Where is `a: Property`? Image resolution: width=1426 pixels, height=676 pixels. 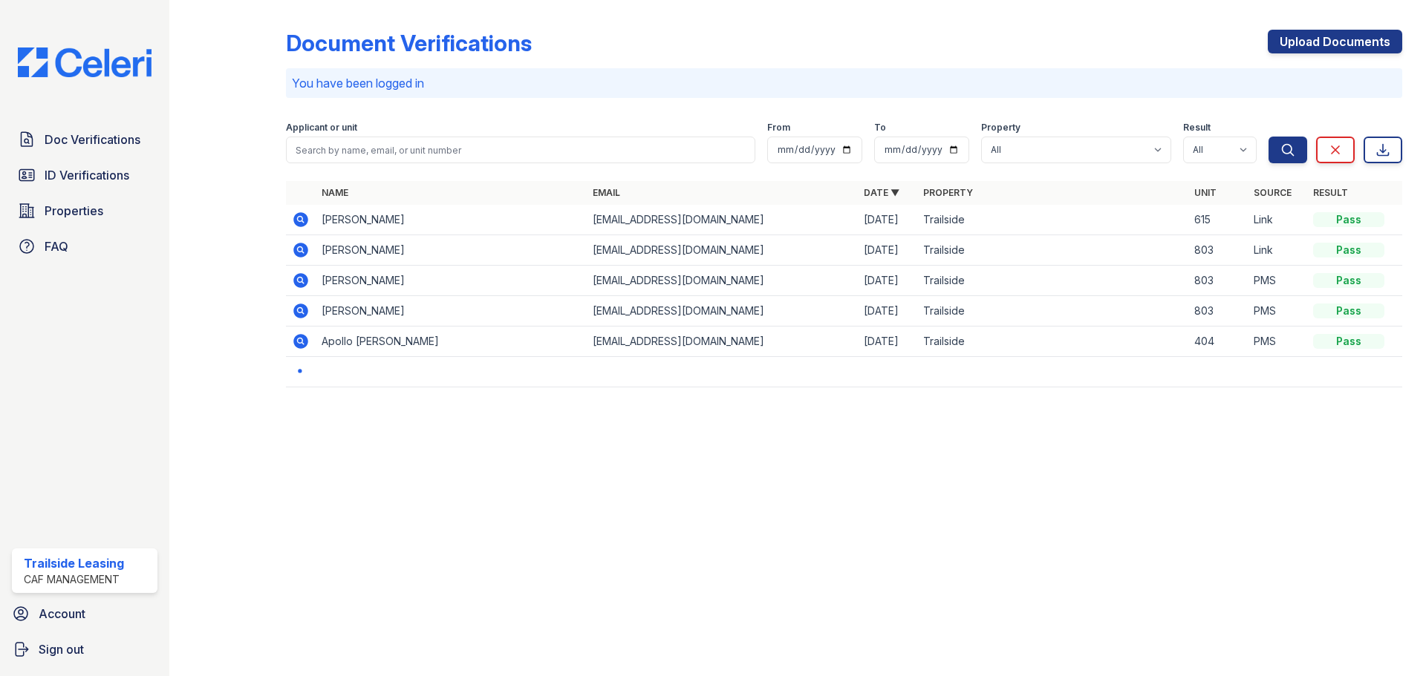
a: Property is located at coordinates (948, 192).